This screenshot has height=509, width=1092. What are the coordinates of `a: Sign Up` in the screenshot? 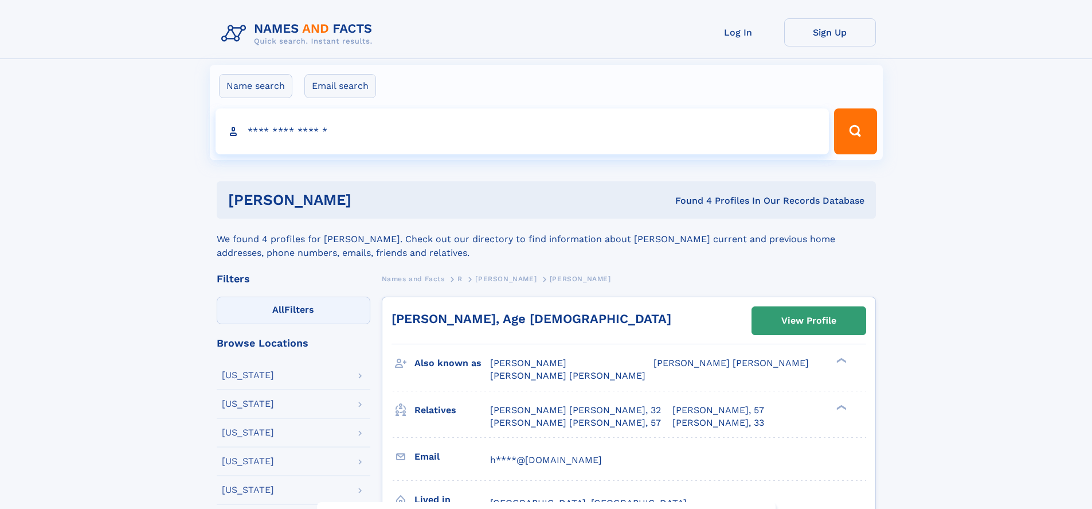 It's located at (830, 32).